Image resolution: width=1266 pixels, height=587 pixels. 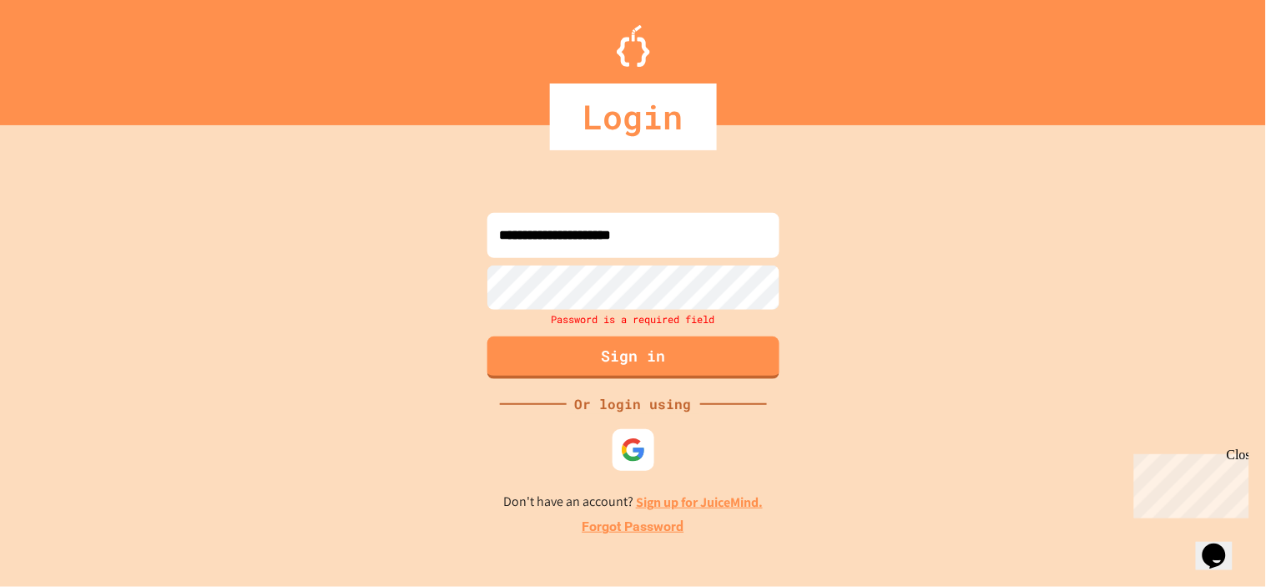 What do you see at coordinates (634, 450) in the screenshot?
I see `img: google-icon.svg` at bounding box center [634, 450].